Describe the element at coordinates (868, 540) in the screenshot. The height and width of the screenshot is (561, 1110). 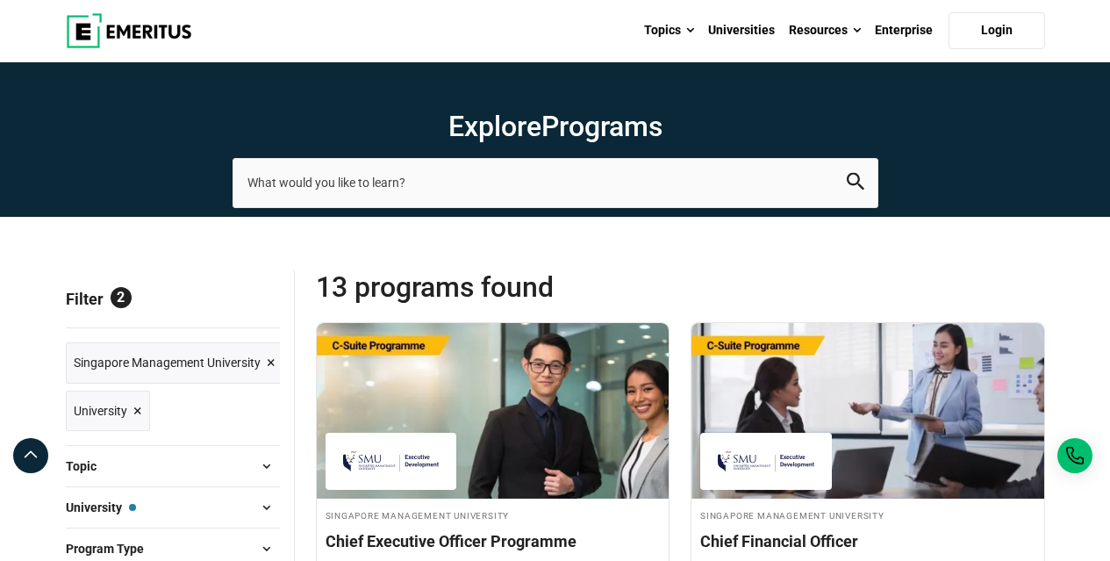
I see `h4: Chief Financial Officer` at that location.